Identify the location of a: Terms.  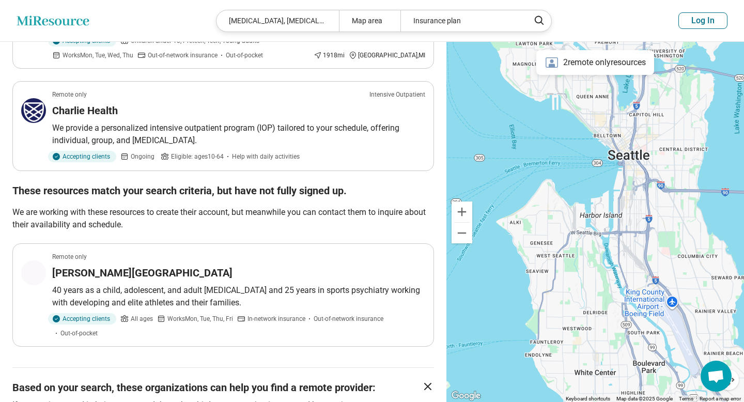
(686, 398).